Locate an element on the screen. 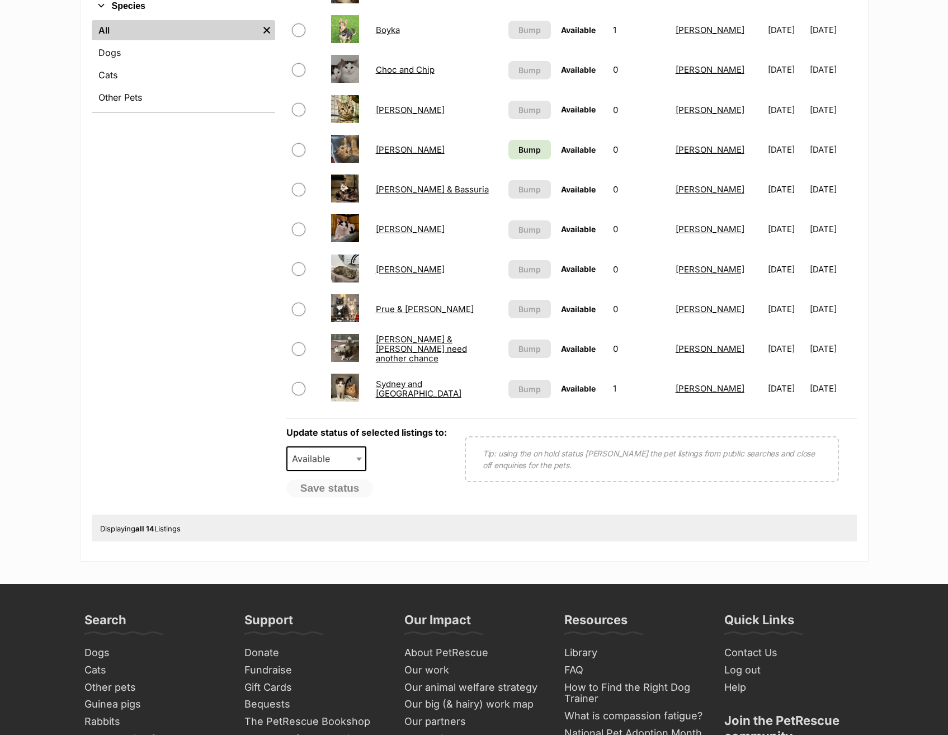  strong: all 14 is located at coordinates (145, 529).